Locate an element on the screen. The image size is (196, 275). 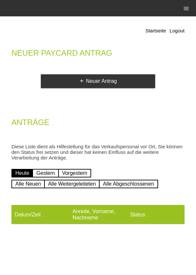
a: Alle Abgeschlossenen is located at coordinates (129, 184).